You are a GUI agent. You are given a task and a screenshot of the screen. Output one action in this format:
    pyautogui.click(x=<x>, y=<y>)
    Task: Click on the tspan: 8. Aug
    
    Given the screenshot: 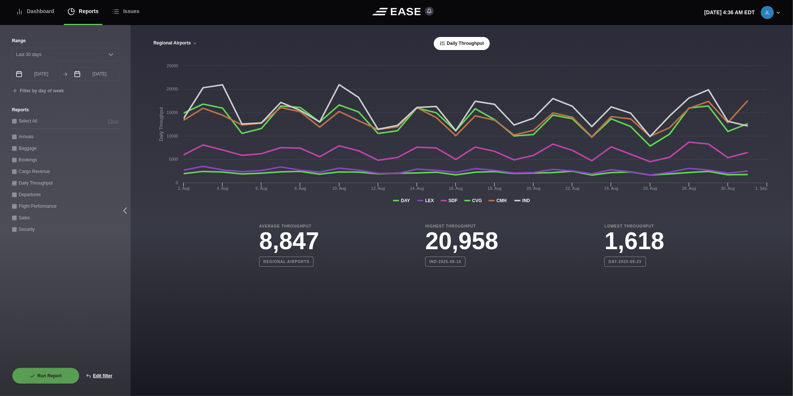 What is the action you would take?
    pyautogui.click(x=300, y=188)
    